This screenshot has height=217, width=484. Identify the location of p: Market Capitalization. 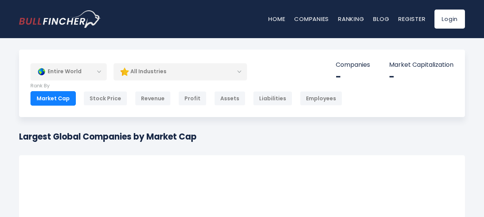
(421, 65).